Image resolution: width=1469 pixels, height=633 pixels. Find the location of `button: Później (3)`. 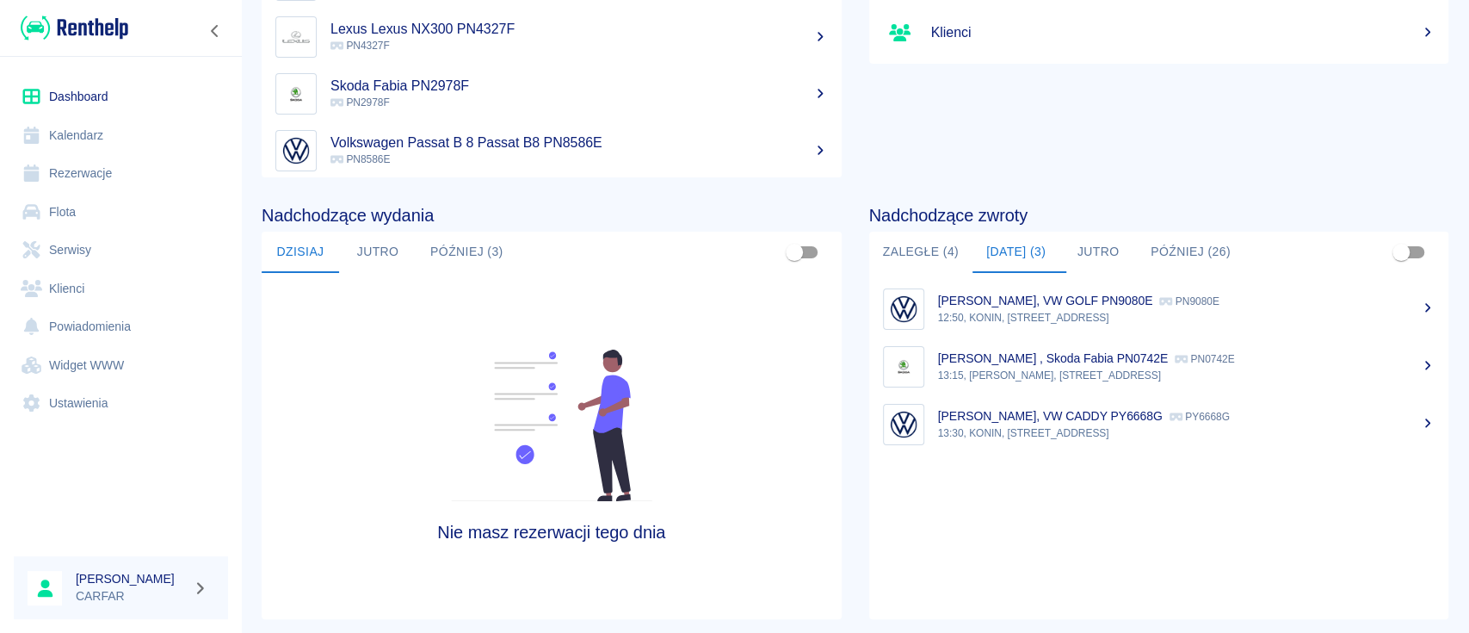

button: Później (3) is located at coordinates (466, 252).